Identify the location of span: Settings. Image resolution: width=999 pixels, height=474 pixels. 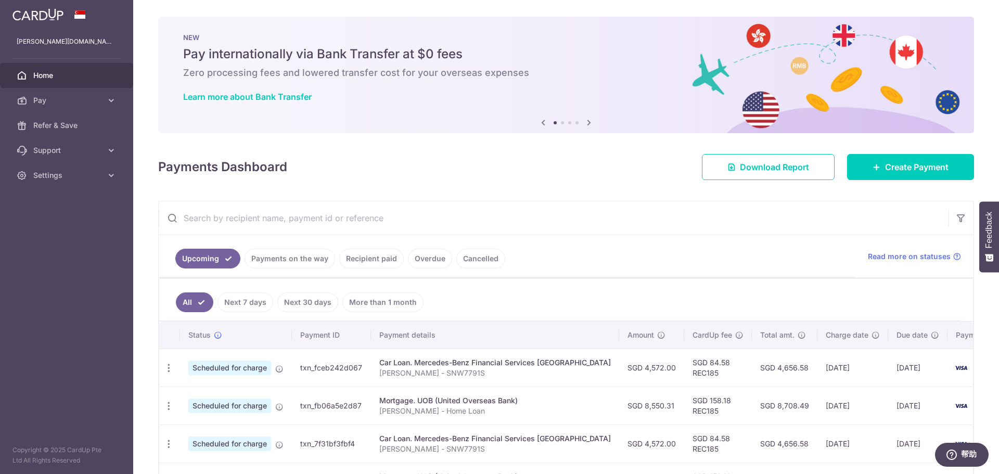
(68, 175).